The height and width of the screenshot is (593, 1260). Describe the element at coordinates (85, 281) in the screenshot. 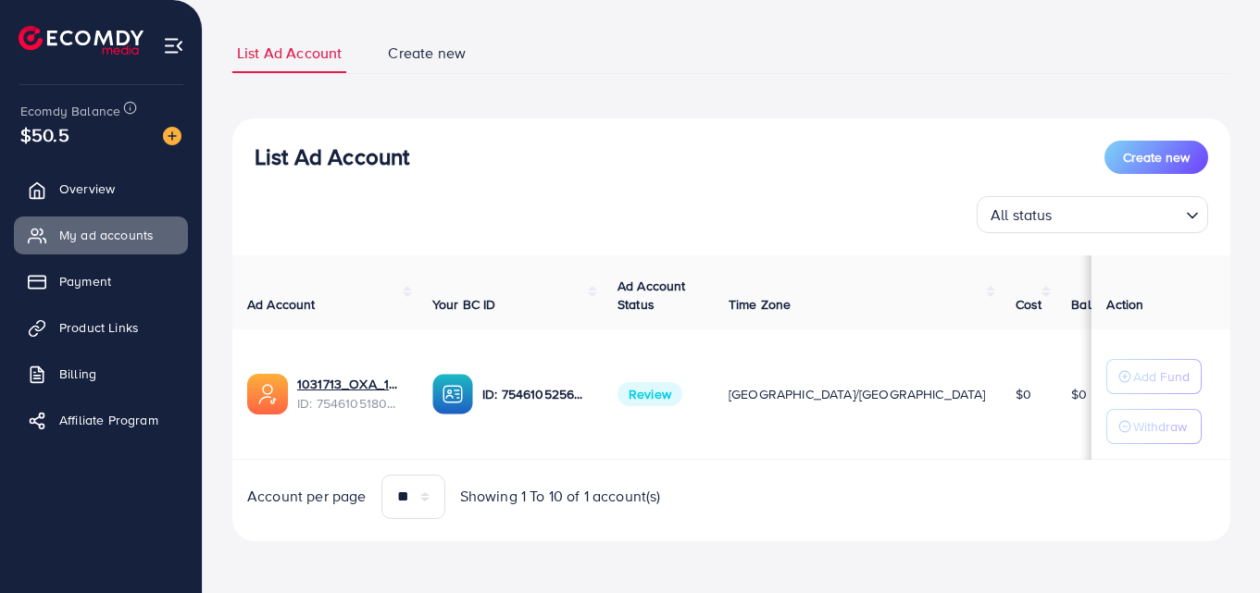

I see `span: Payment` at that location.